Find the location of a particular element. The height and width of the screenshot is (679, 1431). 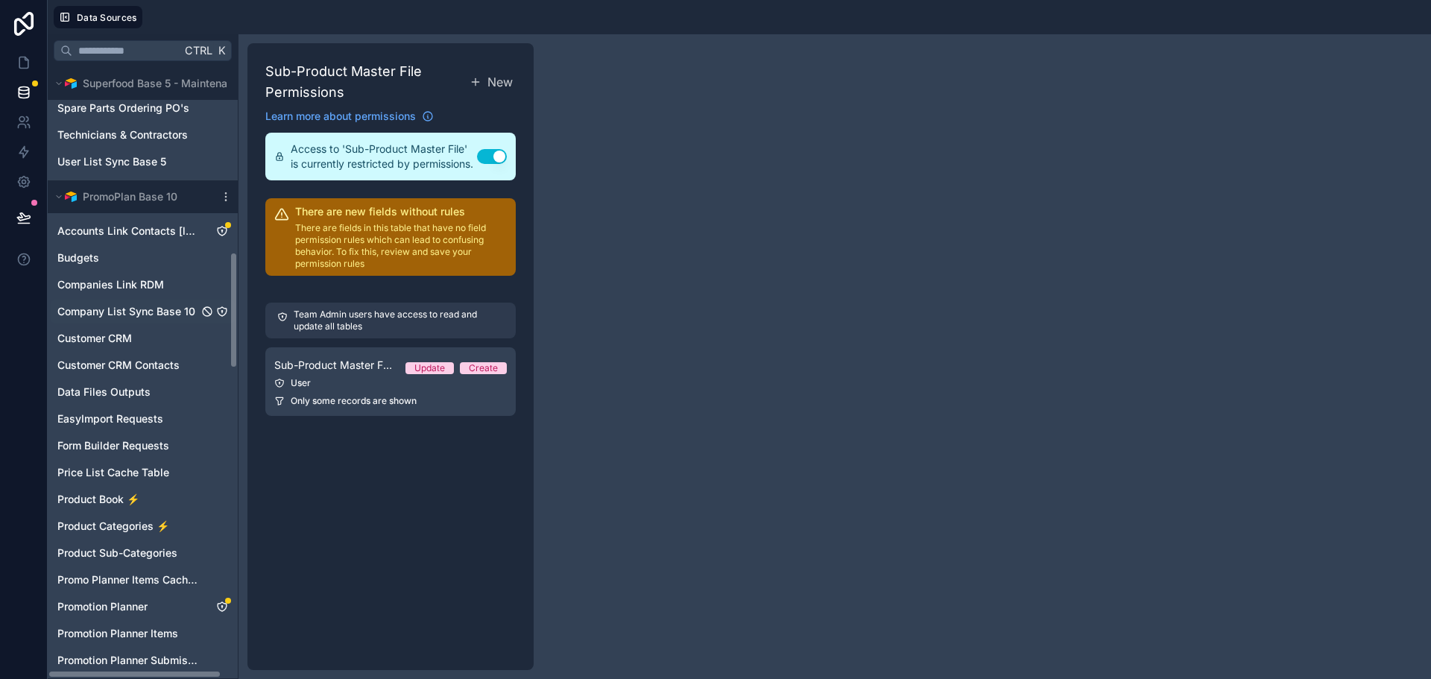

span: K is located at coordinates (221, 51).